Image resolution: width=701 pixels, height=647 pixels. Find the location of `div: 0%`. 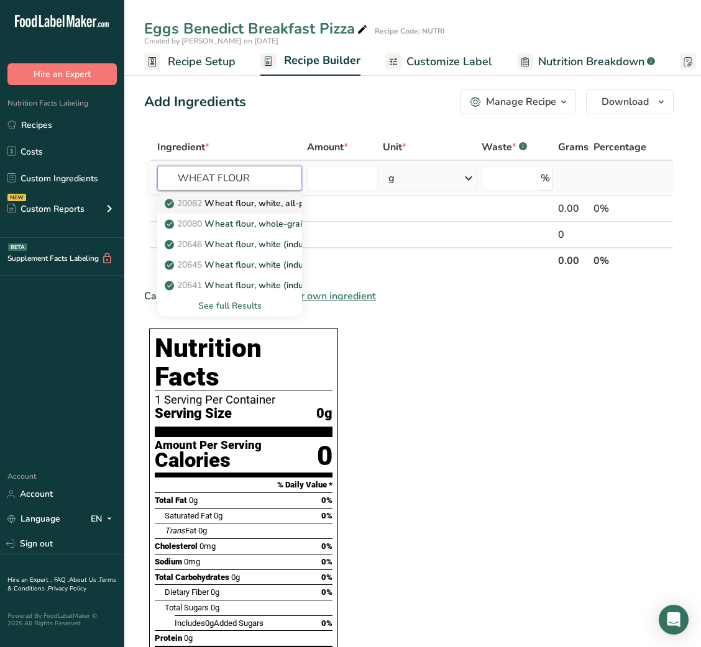

div: 0% is located at coordinates (619, 209).